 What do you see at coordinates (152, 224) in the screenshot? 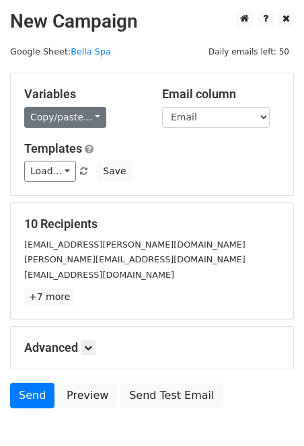
I see `h5: 10 Recipients` at bounding box center [152, 224].